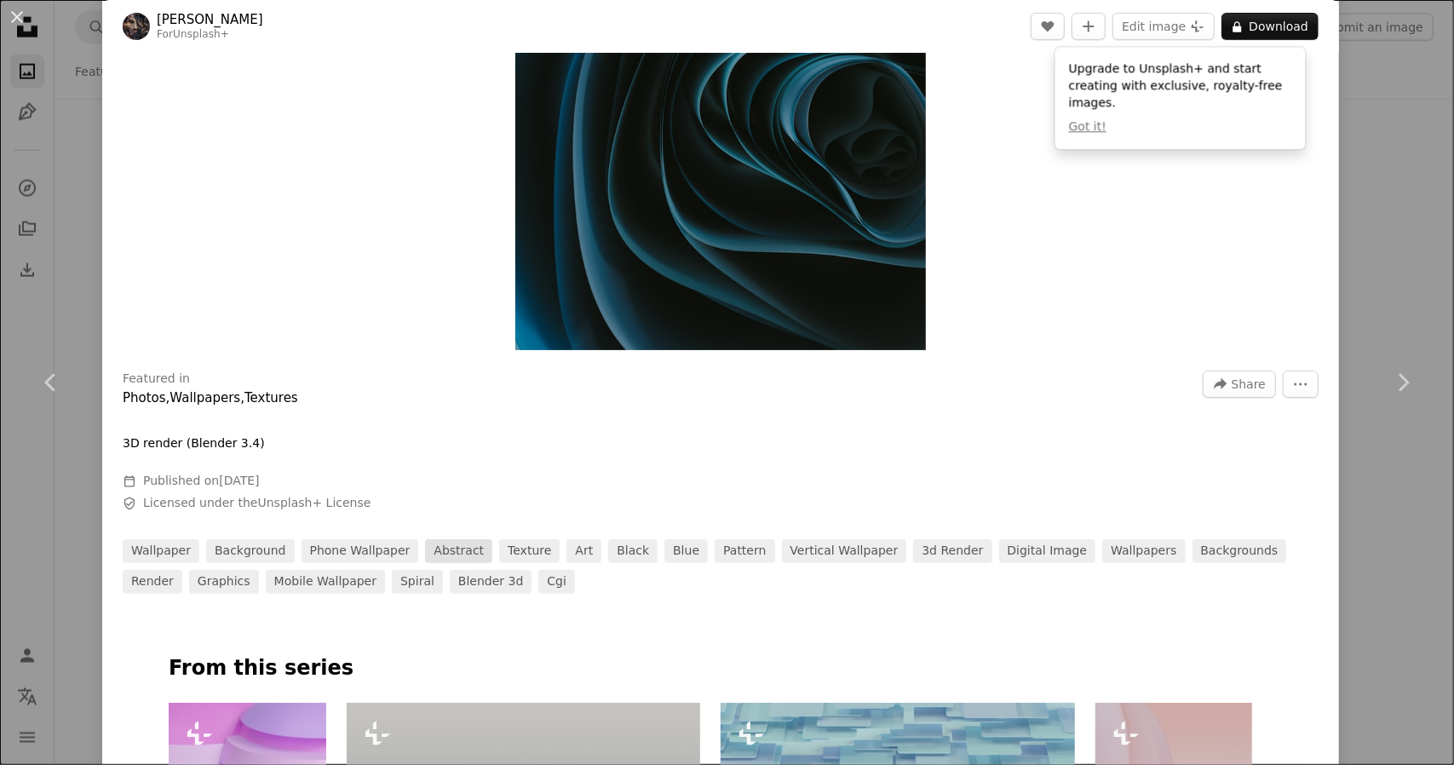 The height and width of the screenshot is (765, 1454). Describe the element at coordinates (360, 551) in the screenshot. I see `a: phone wallpaper` at that location.